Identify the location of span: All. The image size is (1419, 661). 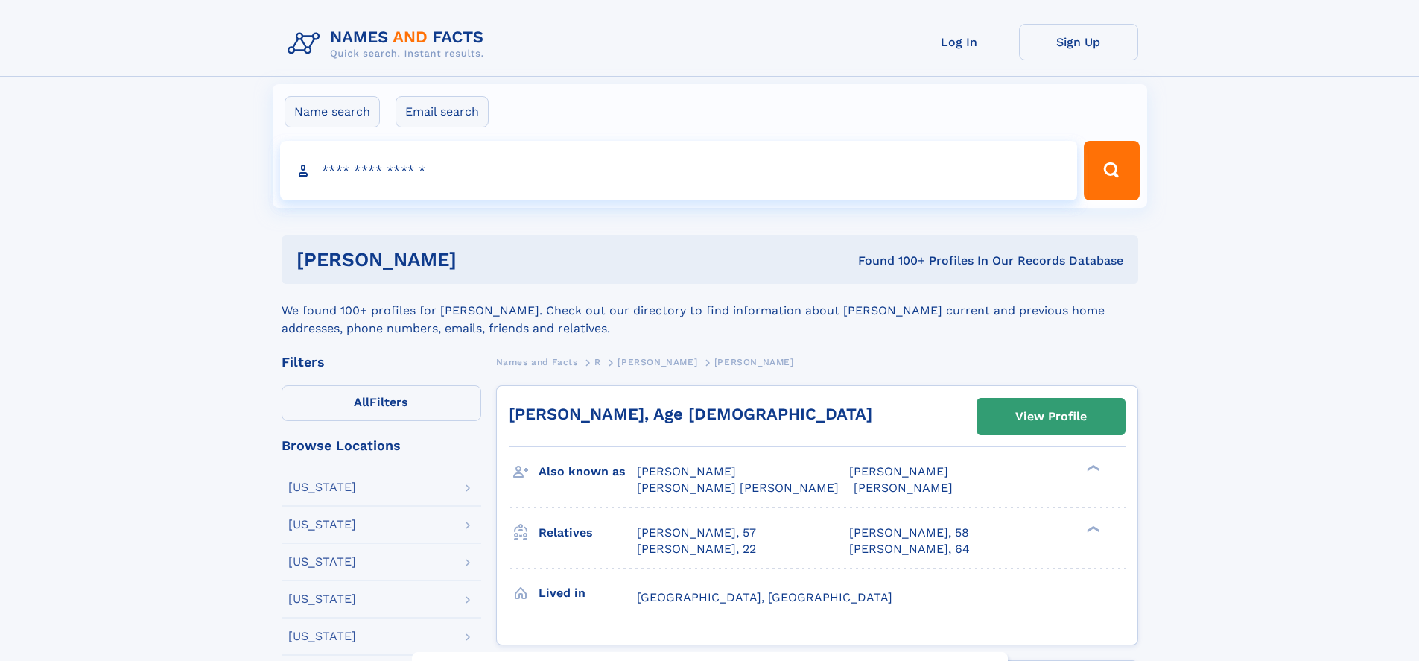
(361, 401).